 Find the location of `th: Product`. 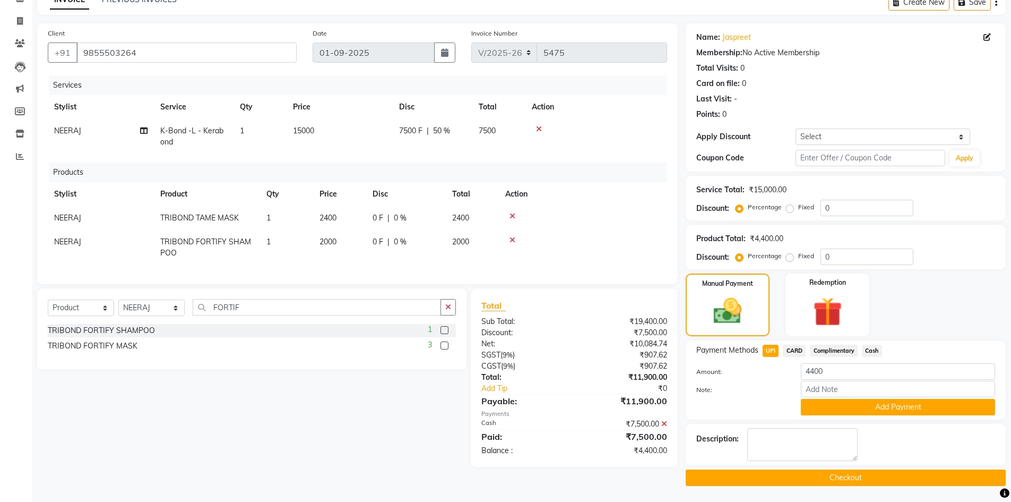

th: Product is located at coordinates (207, 194).